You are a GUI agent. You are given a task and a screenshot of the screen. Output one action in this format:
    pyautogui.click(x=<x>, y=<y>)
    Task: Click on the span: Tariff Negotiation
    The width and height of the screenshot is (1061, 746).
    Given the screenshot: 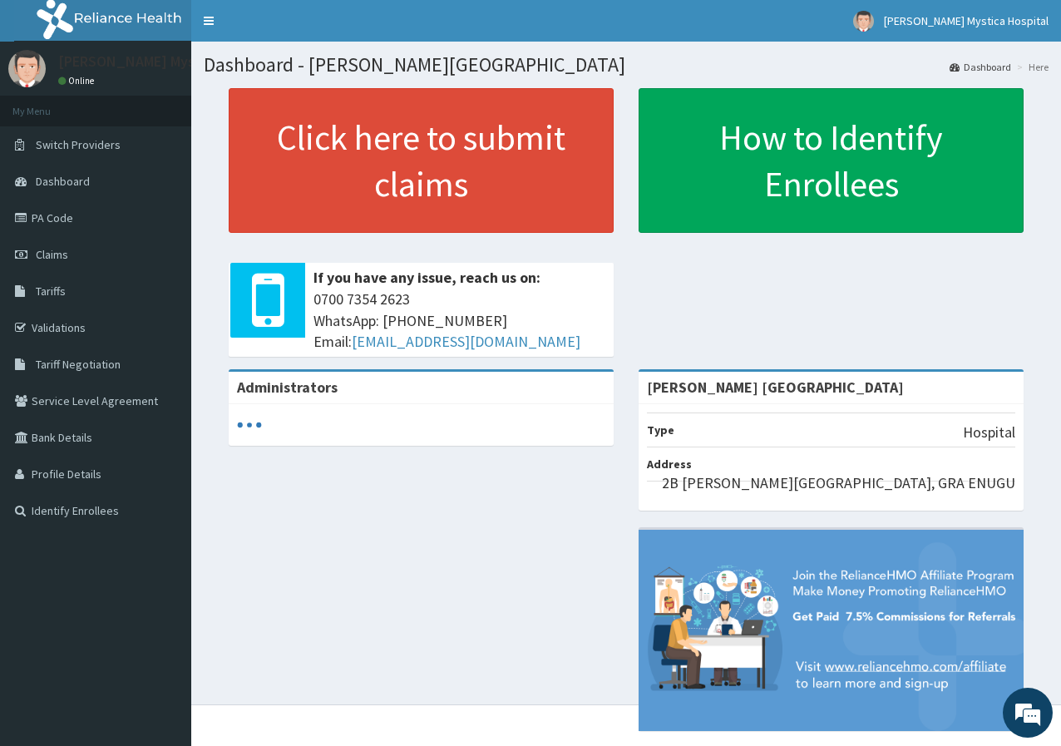 What is the action you would take?
    pyautogui.click(x=78, y=364)
    